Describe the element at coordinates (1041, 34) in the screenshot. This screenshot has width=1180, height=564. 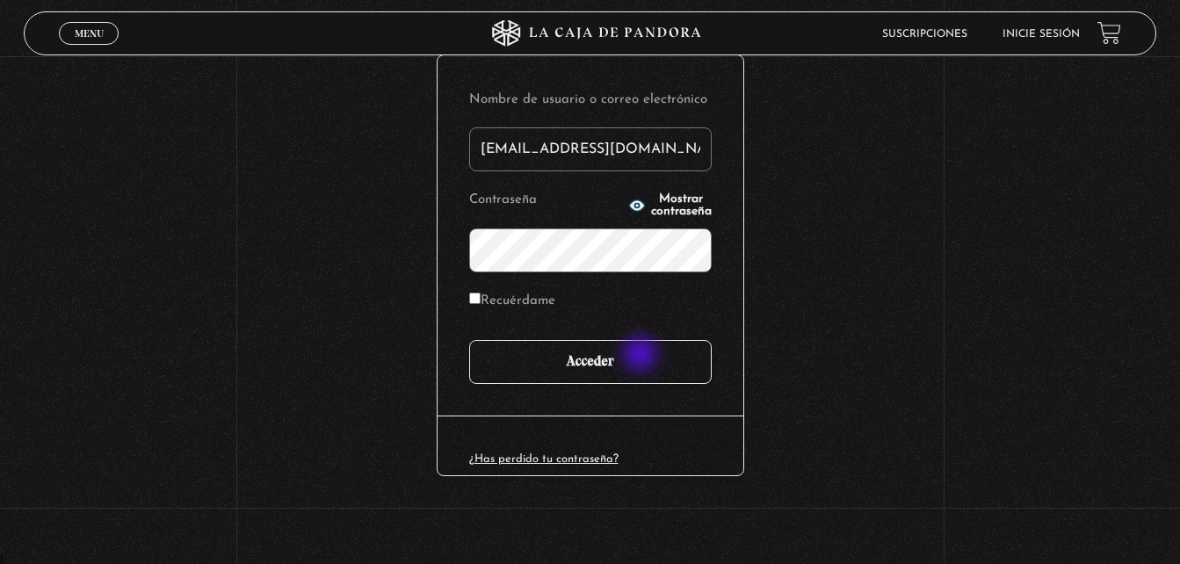
I see `a: Inicie sesión` at that location.